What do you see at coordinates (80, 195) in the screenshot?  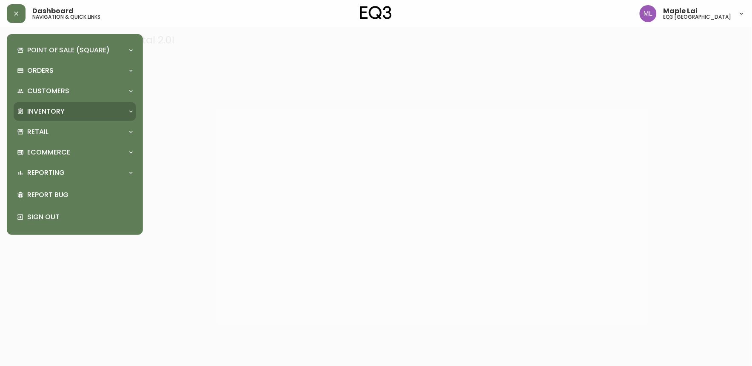 I see `p: Report Bug` at bounding box center [80, 195].